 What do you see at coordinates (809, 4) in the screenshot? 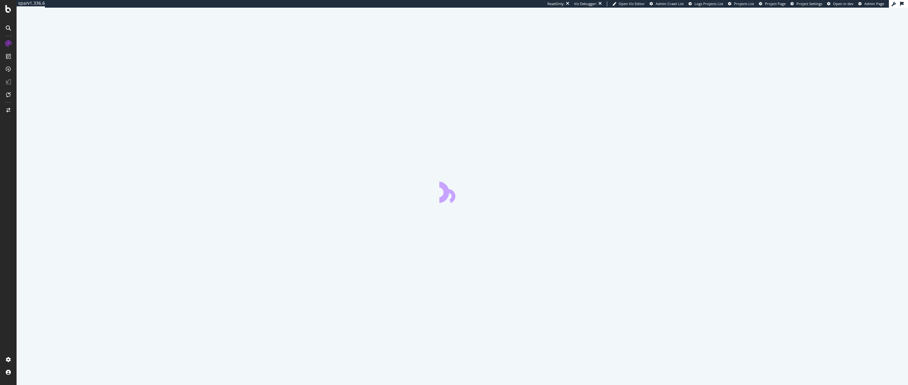
I see `span: Project Settings` at bounding box center [809, 4].